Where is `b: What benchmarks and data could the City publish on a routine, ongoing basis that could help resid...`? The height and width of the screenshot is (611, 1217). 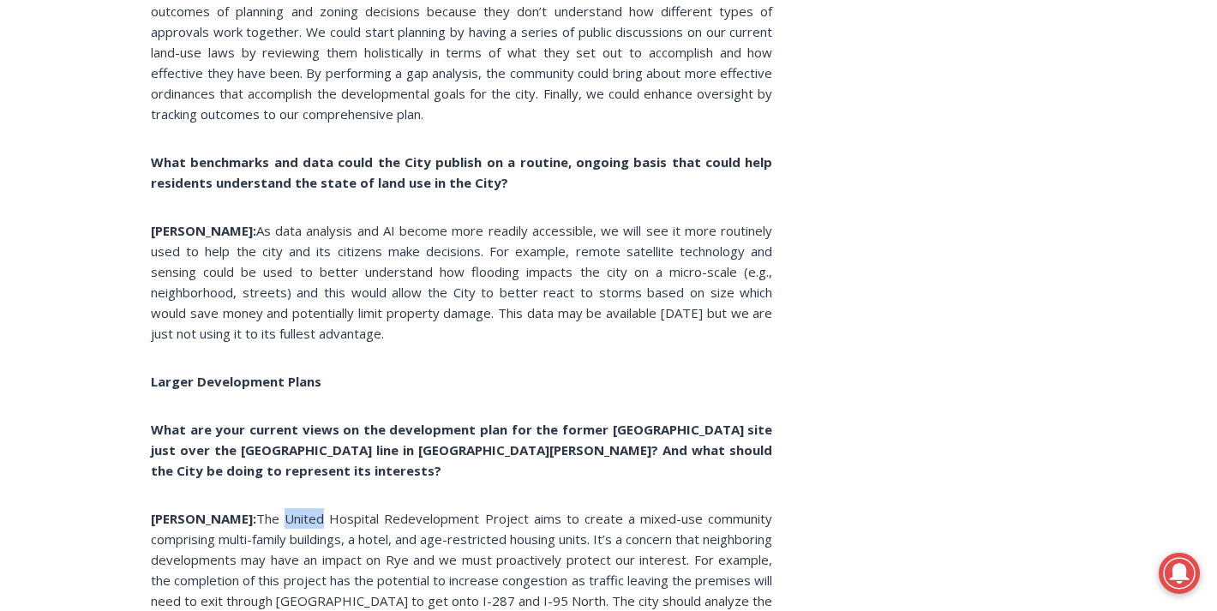
b: What benchmarks and data could the City publish on a routine, ongoing basis that could help resid... is located at coordinates (461, 172).